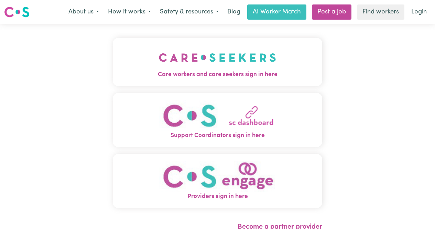  What do you see at coordinates (189, 12) in the screenshot?
I see `button: Safety & resources` at bounding box center [189, 12].